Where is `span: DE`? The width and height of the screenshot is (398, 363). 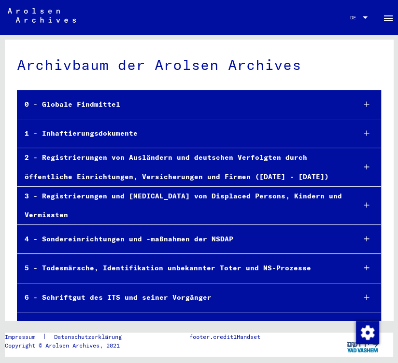
span: DE is located at coordinates (356, 17).